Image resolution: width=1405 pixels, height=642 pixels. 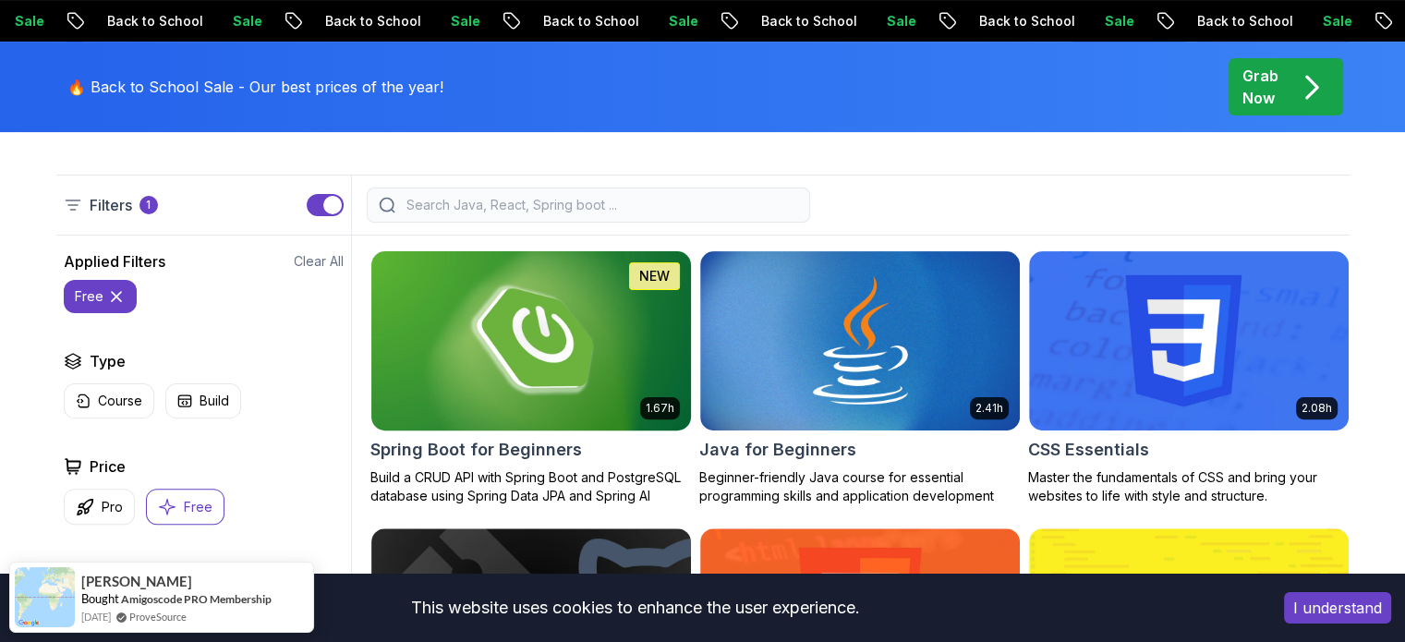 What do you see at coordinates (115, 261) in the screenshot?
I see `h2: Applied Filters` at bounding box center [115, 261].